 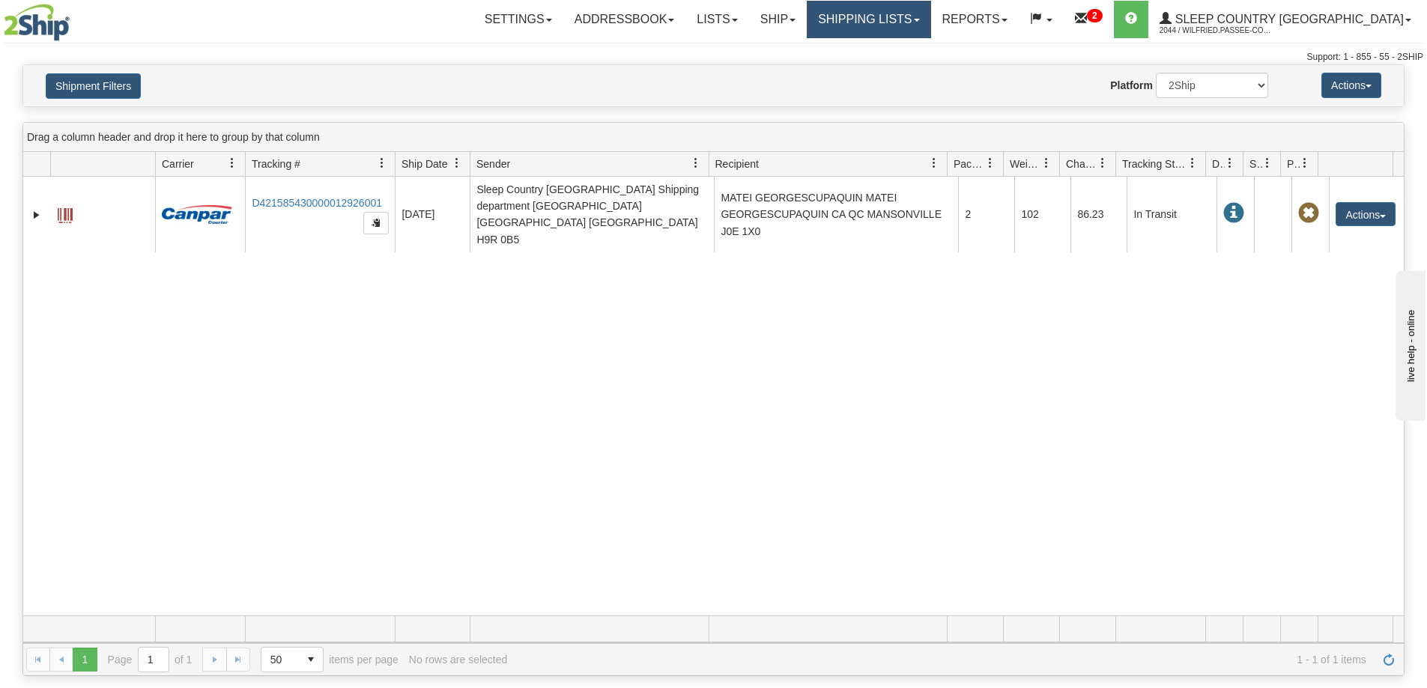 I want to click on td: 86.23, so click(x=1098, y=214).